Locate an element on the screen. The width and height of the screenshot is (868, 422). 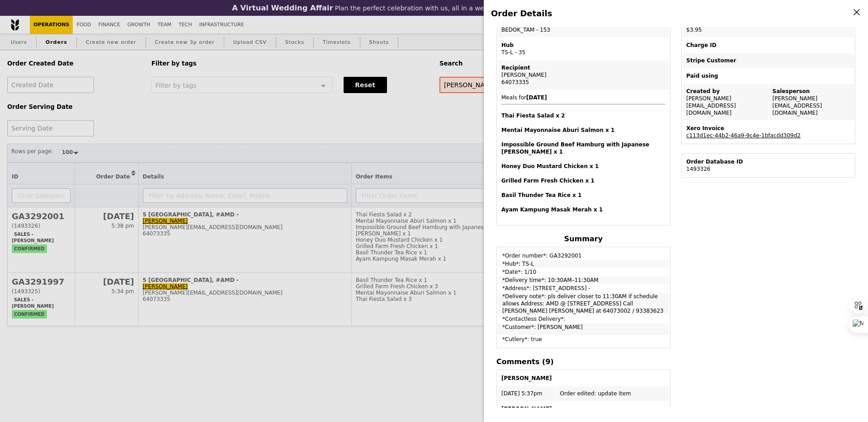
td: *Contactless Delivery*: is located at coordinates (583, 319).